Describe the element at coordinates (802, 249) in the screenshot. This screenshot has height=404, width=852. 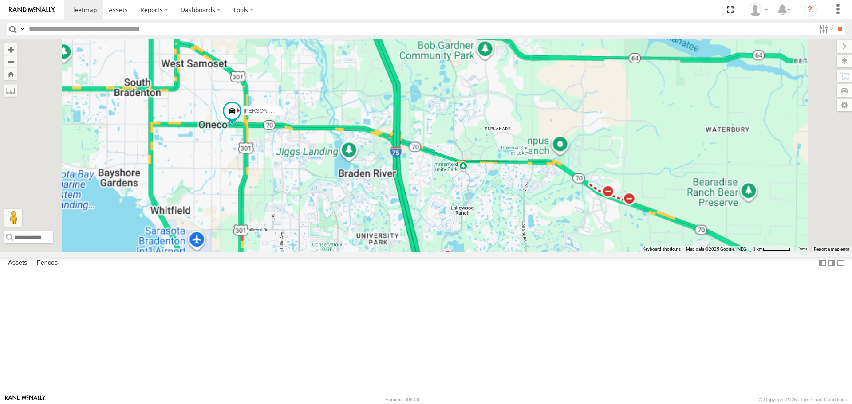
I see `a: Terms (opens in new tab)` at that location.